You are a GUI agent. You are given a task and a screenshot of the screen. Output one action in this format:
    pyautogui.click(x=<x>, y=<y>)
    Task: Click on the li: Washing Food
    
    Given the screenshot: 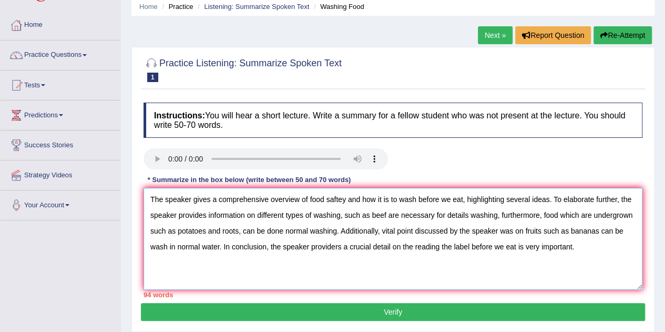 What is the action you would take?
    pyautogui.click(x=337, y=6)
    